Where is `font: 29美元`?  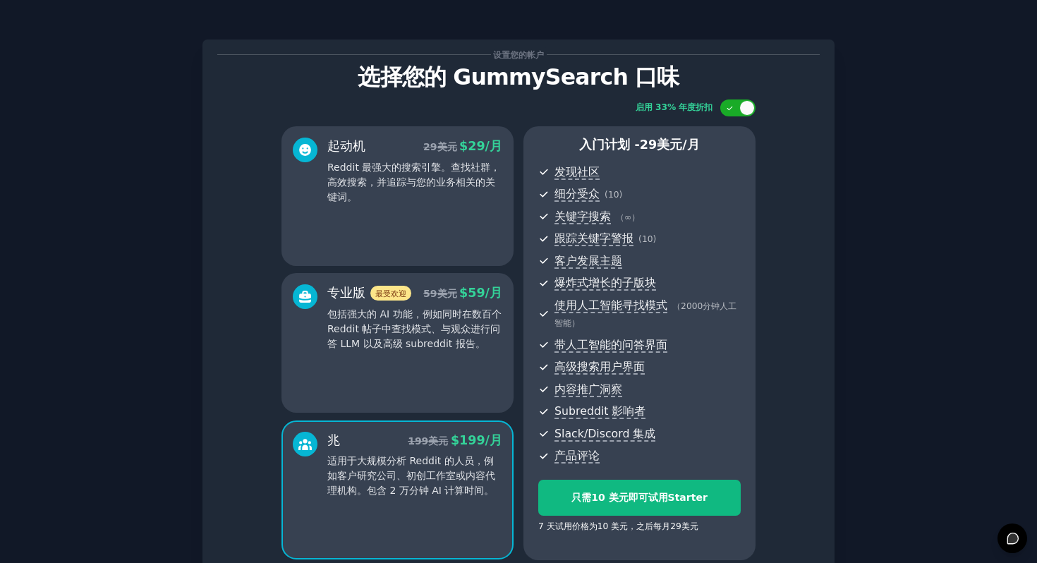 font: 29美元 is located at coordinates (684, 526).